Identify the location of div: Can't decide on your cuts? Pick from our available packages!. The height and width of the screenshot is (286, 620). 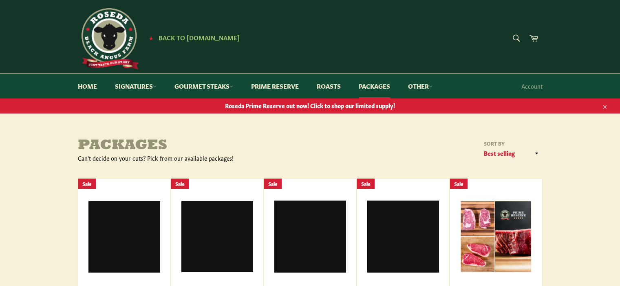
(194, 158).